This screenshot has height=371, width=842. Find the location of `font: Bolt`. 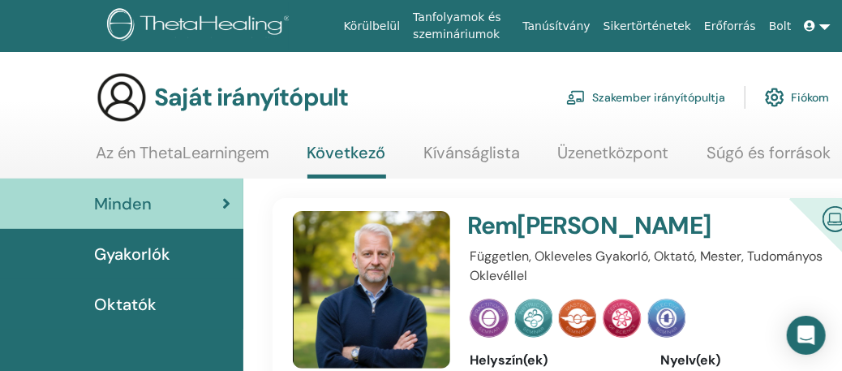

font: Bolt is located at coordinates (781, 26).